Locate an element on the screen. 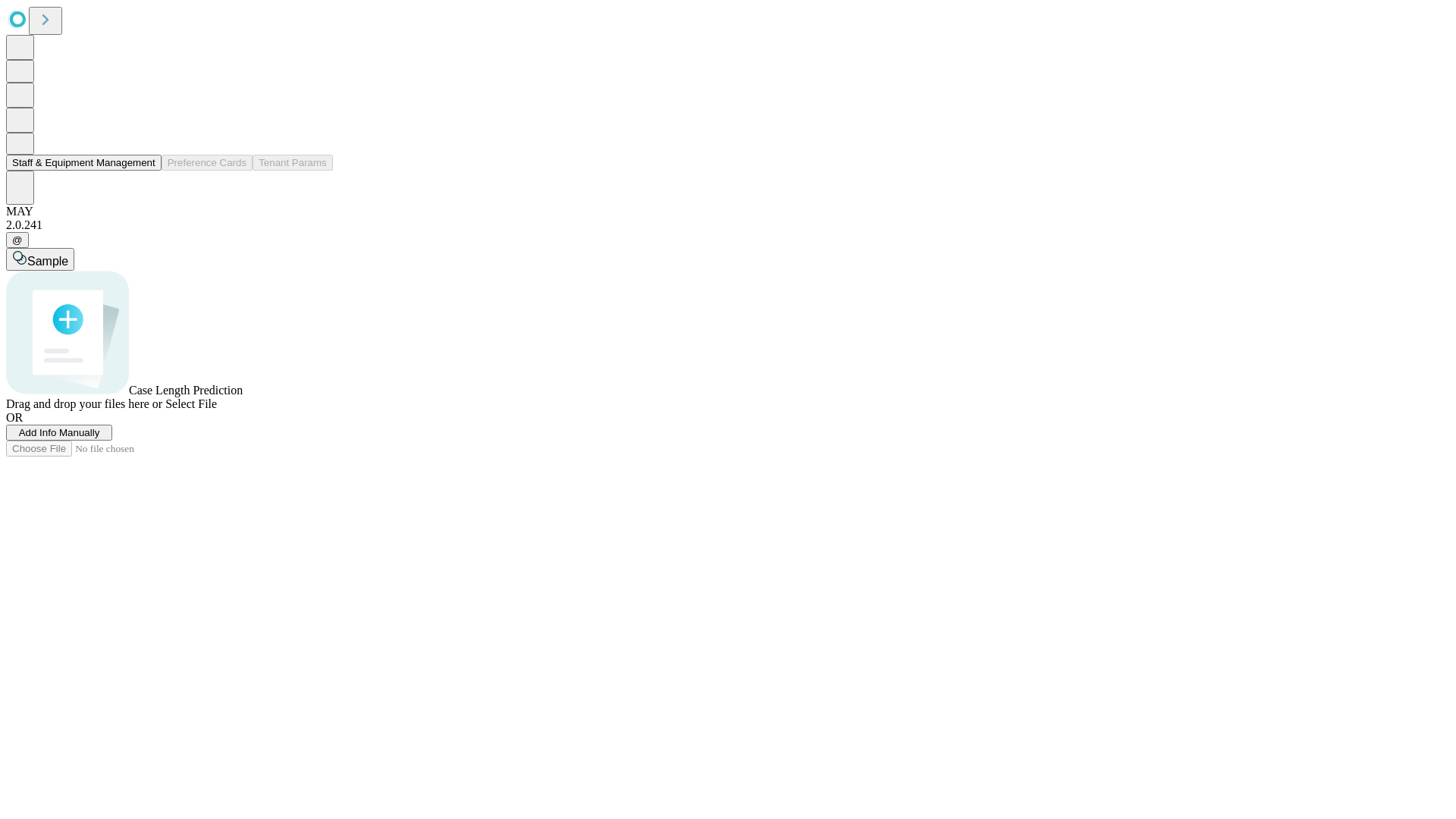 The height and width of the screenshot is (819, 1456). div: MAY is located at coordinates (728, 212).